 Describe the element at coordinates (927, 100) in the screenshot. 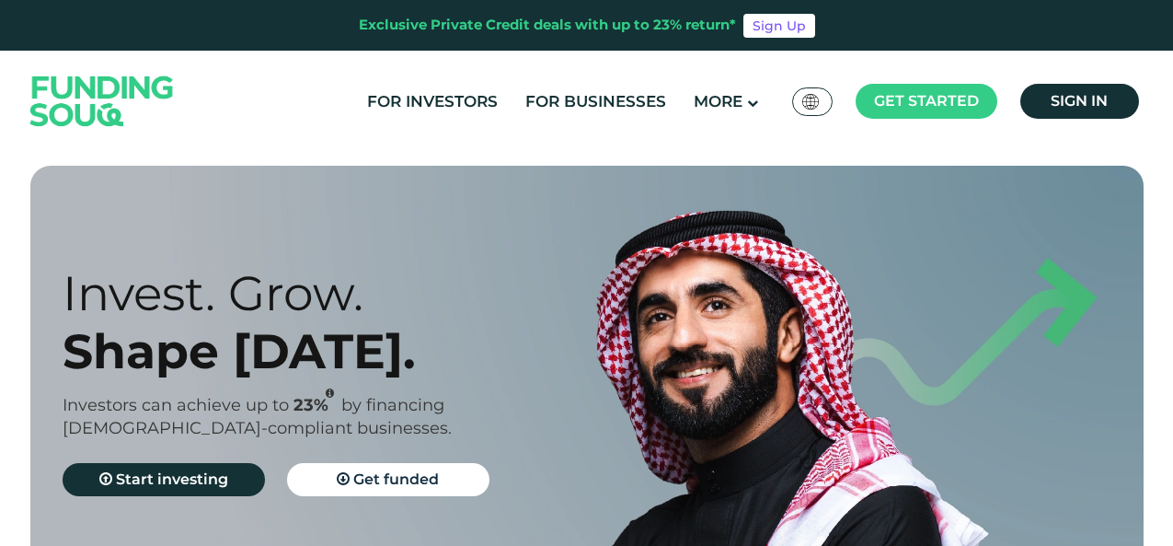

I see `span: Get started` at that location.